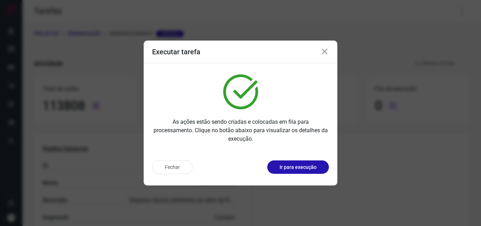 Image resolution: width=481 pixels, height=226 pixels. What do you see at coordinates (241, 92) in the screenshot?
I see `img: verified.svg` at bounding box center [241, 92].